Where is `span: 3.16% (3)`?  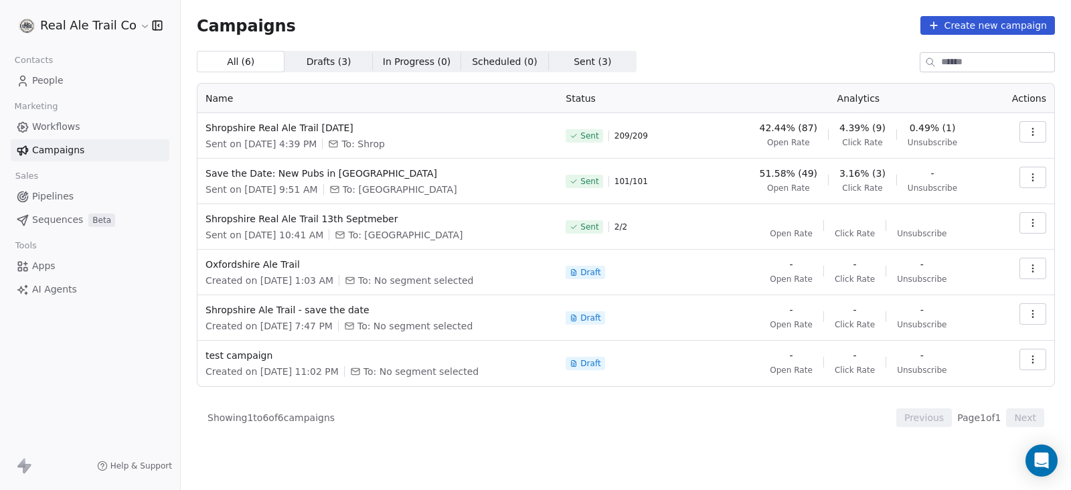
span: 3.16% (3) is located at coordinates (862, 173).